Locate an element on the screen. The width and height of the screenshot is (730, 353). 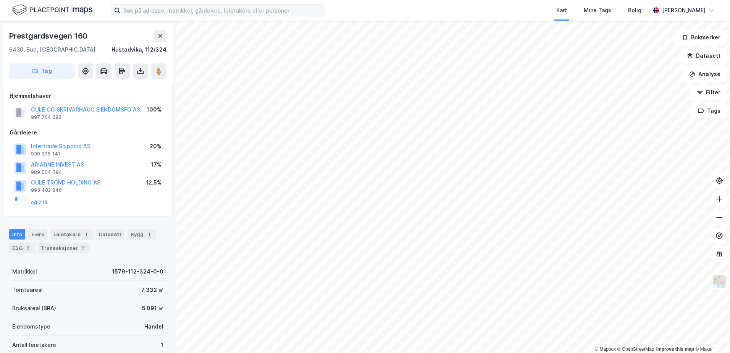
div: 100% is located at coordinates (154, 110).